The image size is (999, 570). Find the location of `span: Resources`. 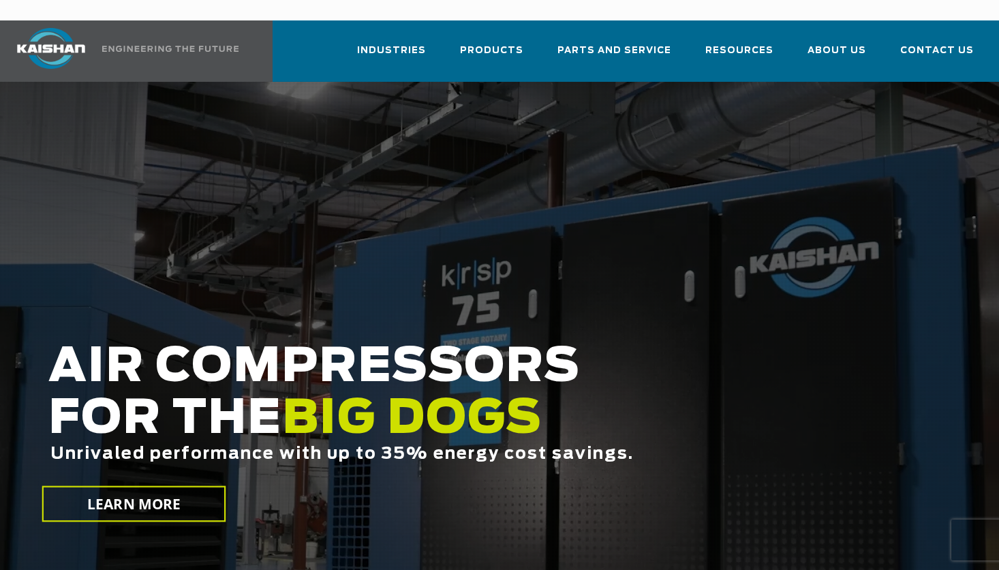

span: Resources is located at coordinates (739, 50).